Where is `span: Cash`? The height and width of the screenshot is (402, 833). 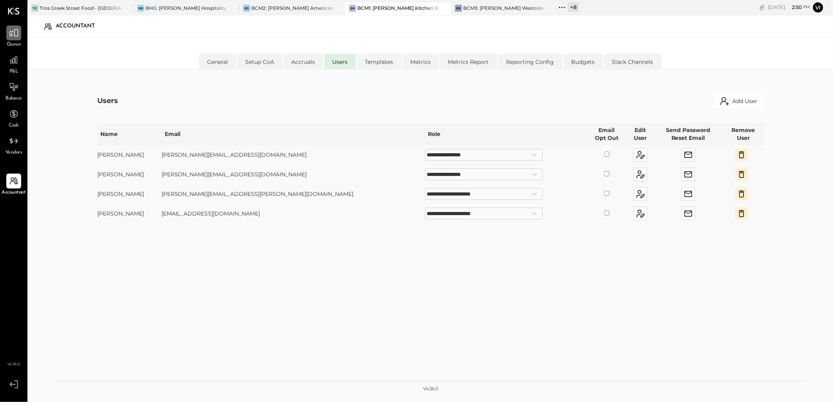 span: Cash is located at coordinates (14, 126).